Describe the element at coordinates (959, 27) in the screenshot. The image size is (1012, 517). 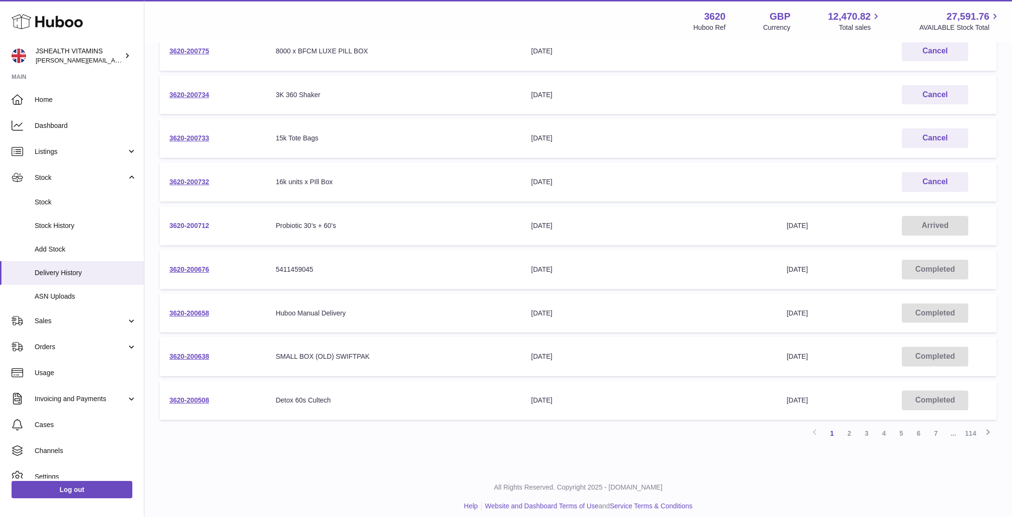
I see `span: AVAILABLE Stock Total` at that location.